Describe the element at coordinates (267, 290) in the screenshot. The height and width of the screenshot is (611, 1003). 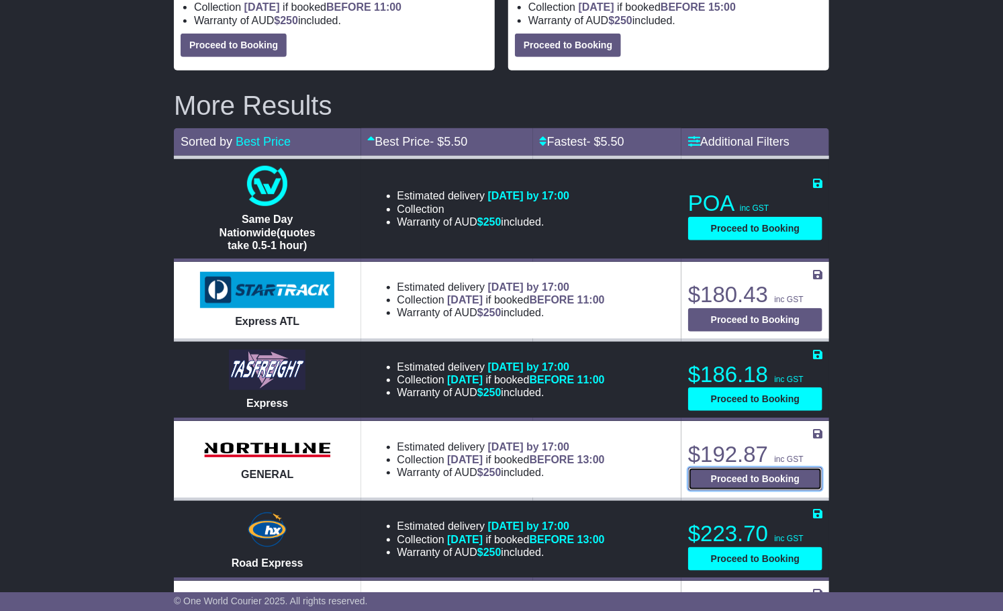
I see `img: StarTrack: Express ATL` at that location.